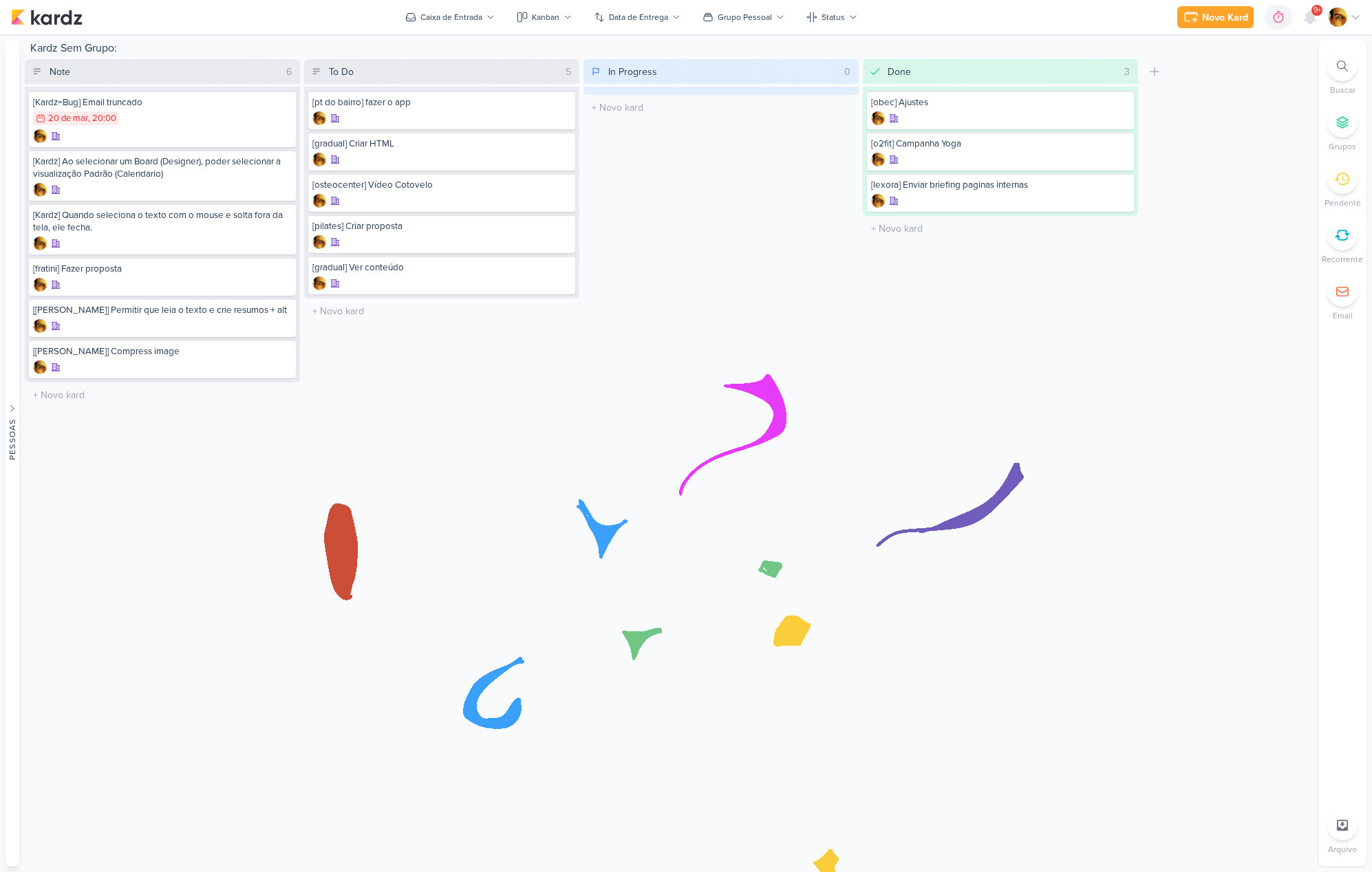 This screenshot has width=1372, height=872. What do you see at coordinates (1000, 143) in the screenshot?
I see `div: [o2fit] Campanha Yoga` at bounding box center [1000, 143].